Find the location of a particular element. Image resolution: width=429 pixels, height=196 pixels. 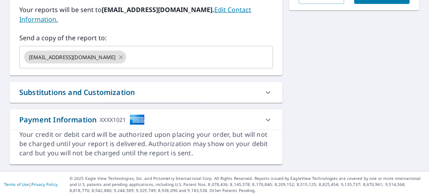

a: Privacy Policy is located at coordinates (44, 184).